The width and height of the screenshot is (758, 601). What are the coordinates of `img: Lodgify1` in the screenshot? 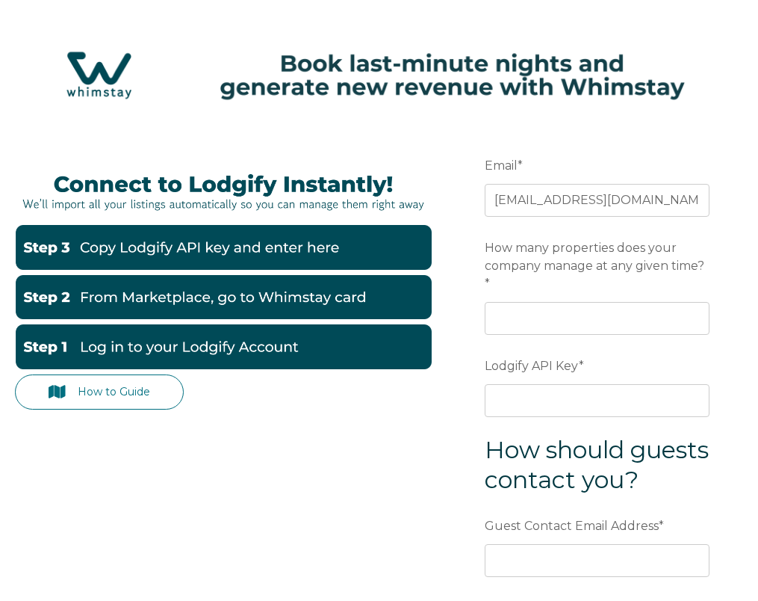 It's located at (223, 347).